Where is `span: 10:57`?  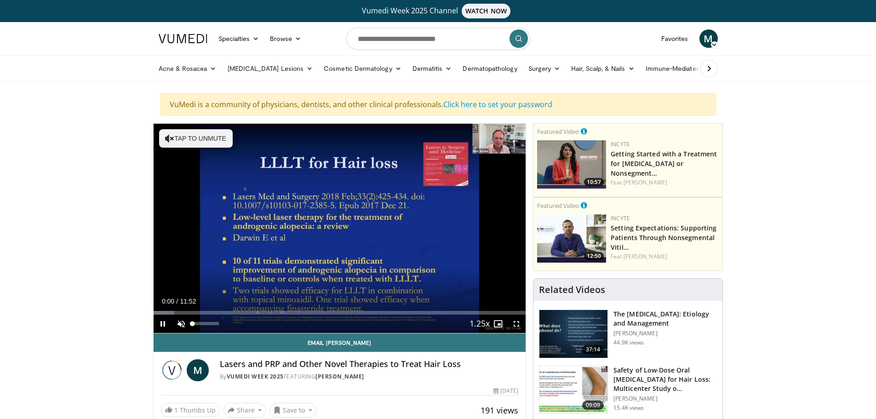 span: 10:57 is located at coordinates (594, 182).